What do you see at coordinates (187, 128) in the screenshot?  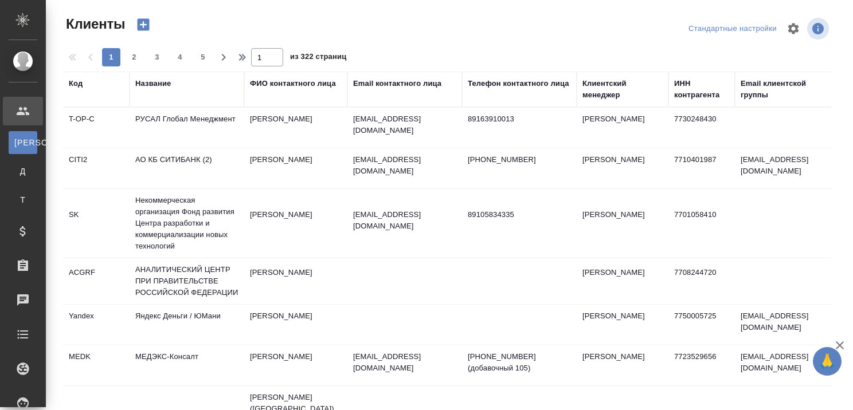 I see `td: РУСАЛ Глобал Менеджмент` at bounding box center [187, 128].